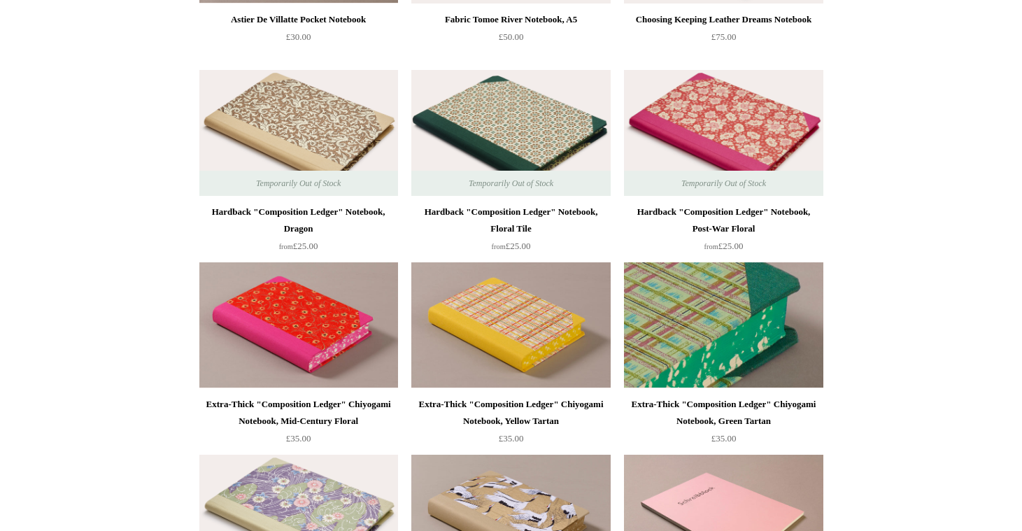 This screenshot has width=1022, height=531. Describe the element at coordinates (511, 40) in the screenshot. I see `a: Fabric Tomoe River Notebook, A5 £50.00` at that location.